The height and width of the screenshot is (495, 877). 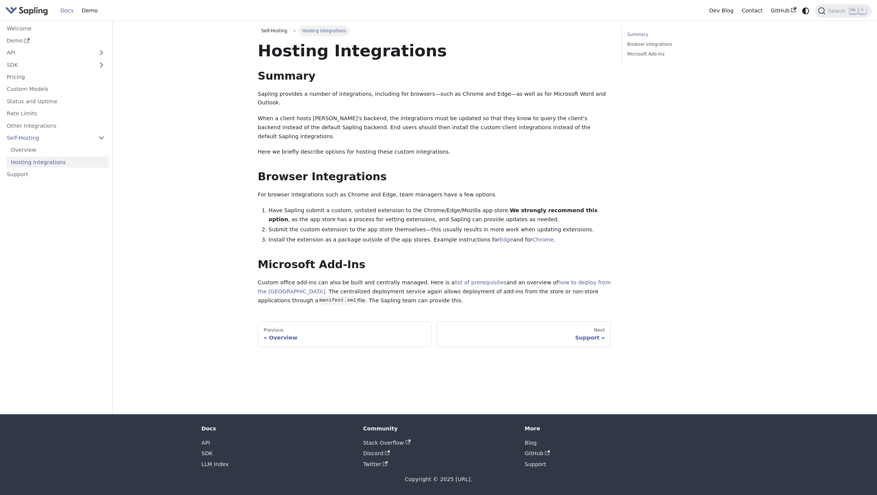 I want to click on a: LLM Index, so click(x=215, y=464).